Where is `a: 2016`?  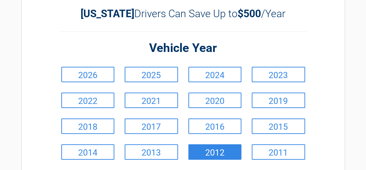 a: 2016 is located at coordinates (215, 126).